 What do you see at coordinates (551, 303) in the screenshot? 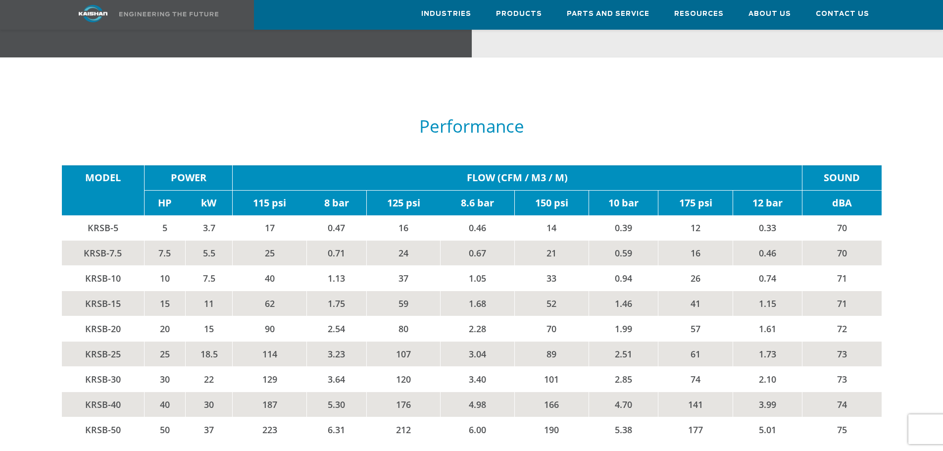
I see `td: 52` at bounding box center [551, 303].